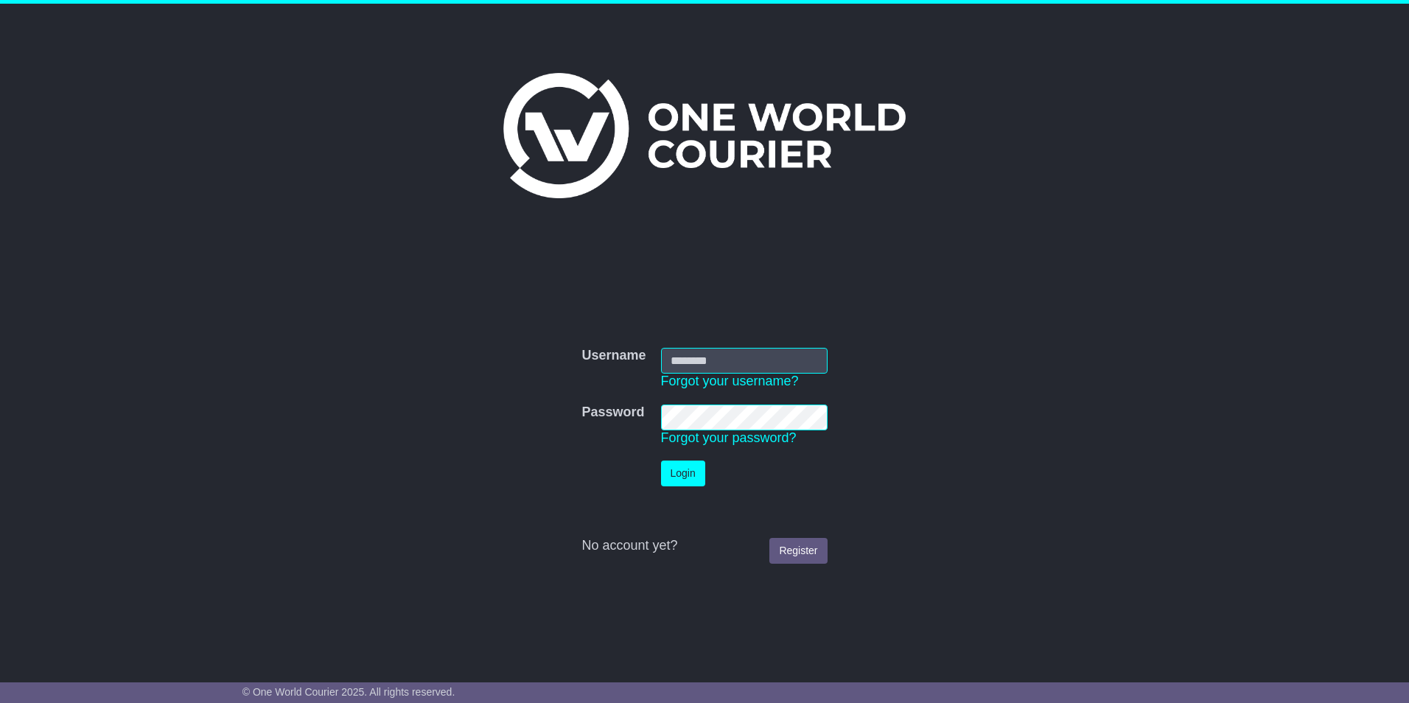 The image size is (1409, 703). What do you see at coordinates (729, 438) in the screenshot?
I see `a: Forgot your password?` at bounding box center [729, 438].